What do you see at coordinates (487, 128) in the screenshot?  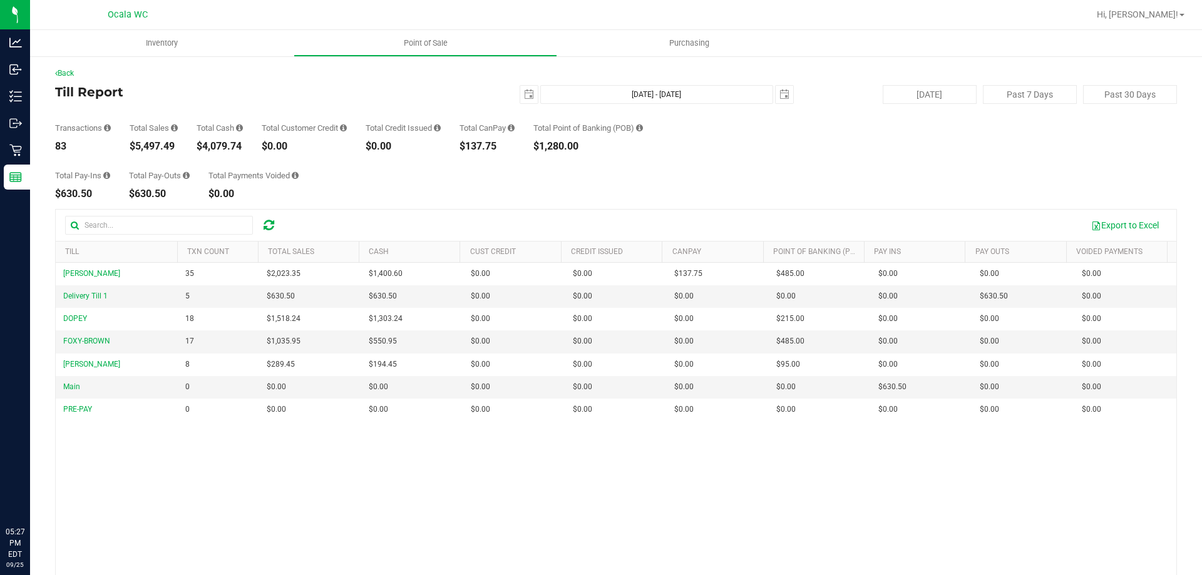 I see `div: Total CanPay` at bounding box center [487, 128].